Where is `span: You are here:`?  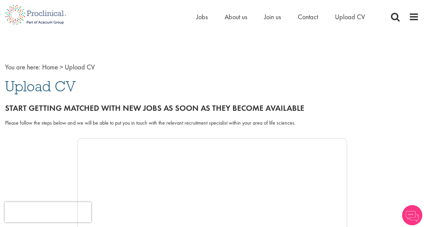 span: You are here: is located at coordinates (23, 67).